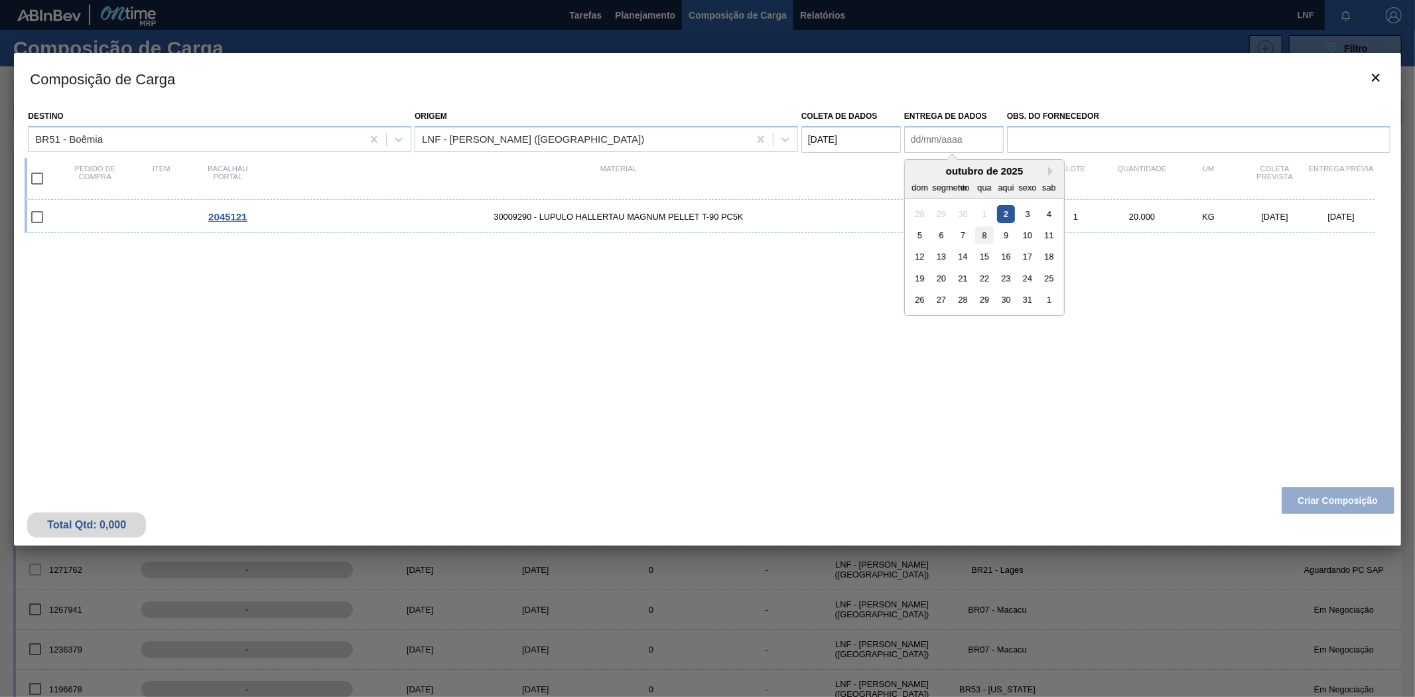 This screenshot has height=697, width=1415. I want to click on font: 13, so click(941, 256).